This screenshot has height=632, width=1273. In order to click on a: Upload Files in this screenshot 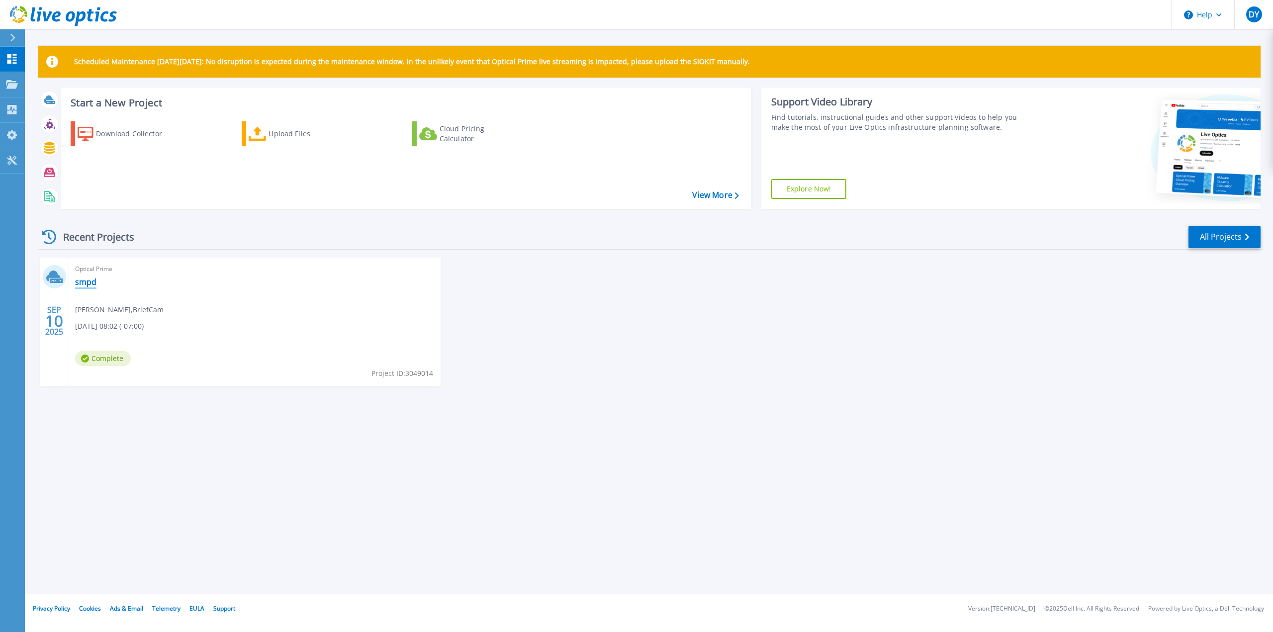, I will do `click(297, 134)`.